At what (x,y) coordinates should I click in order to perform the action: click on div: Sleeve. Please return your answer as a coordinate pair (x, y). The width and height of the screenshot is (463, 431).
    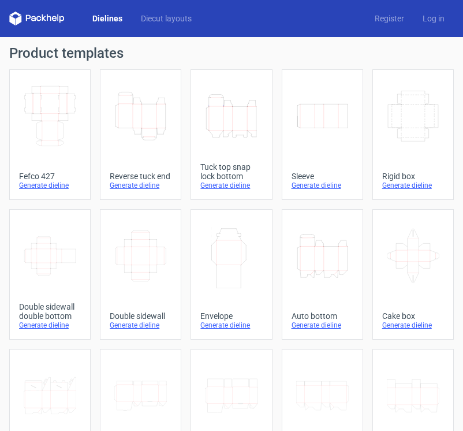
    Looking at the image, I should click on (322, 176).